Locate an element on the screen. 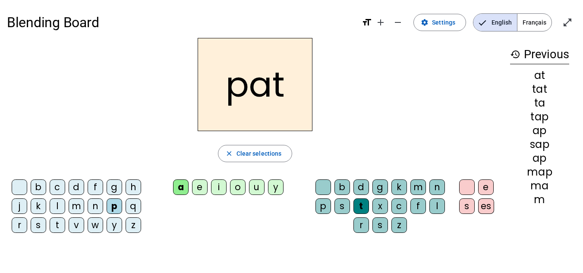 Image resolution: width=583 pixels, height=273 pixels. div: j is located at coordinates (19, 206).